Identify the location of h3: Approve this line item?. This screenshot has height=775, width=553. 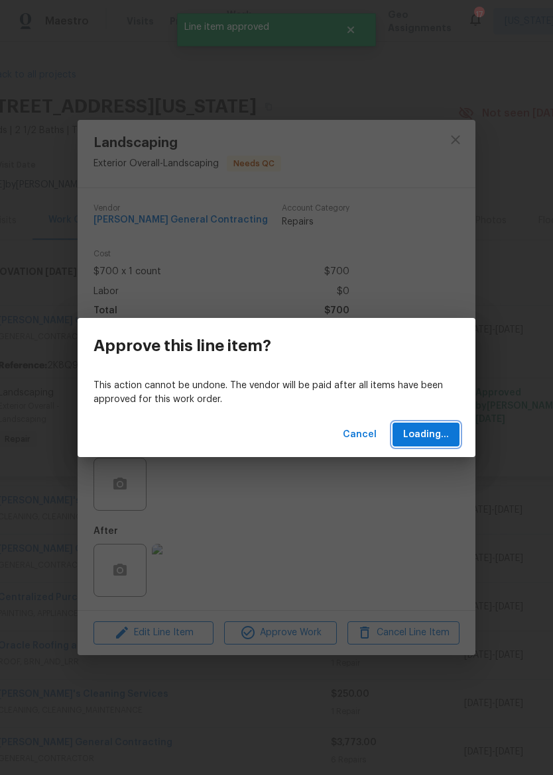
(182, 346).